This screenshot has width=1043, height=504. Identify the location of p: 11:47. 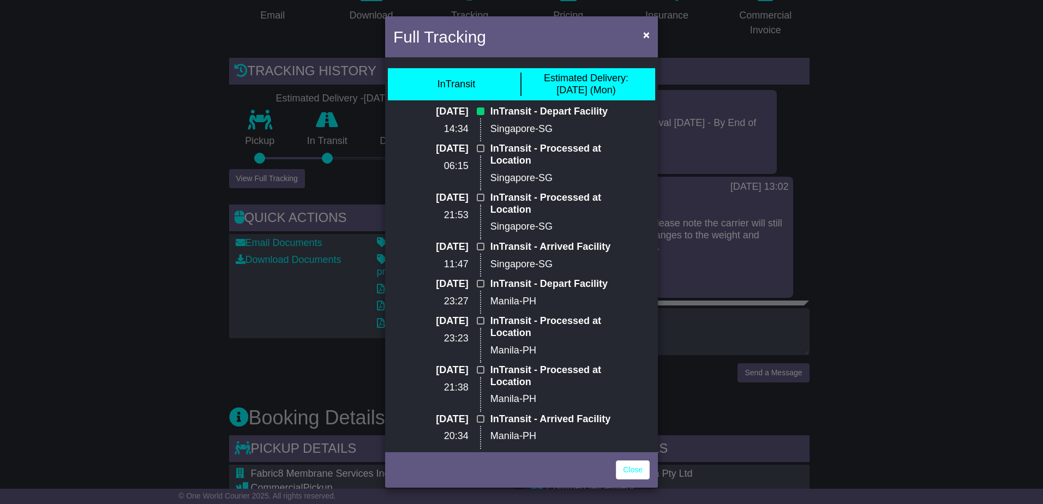
(443, 265).